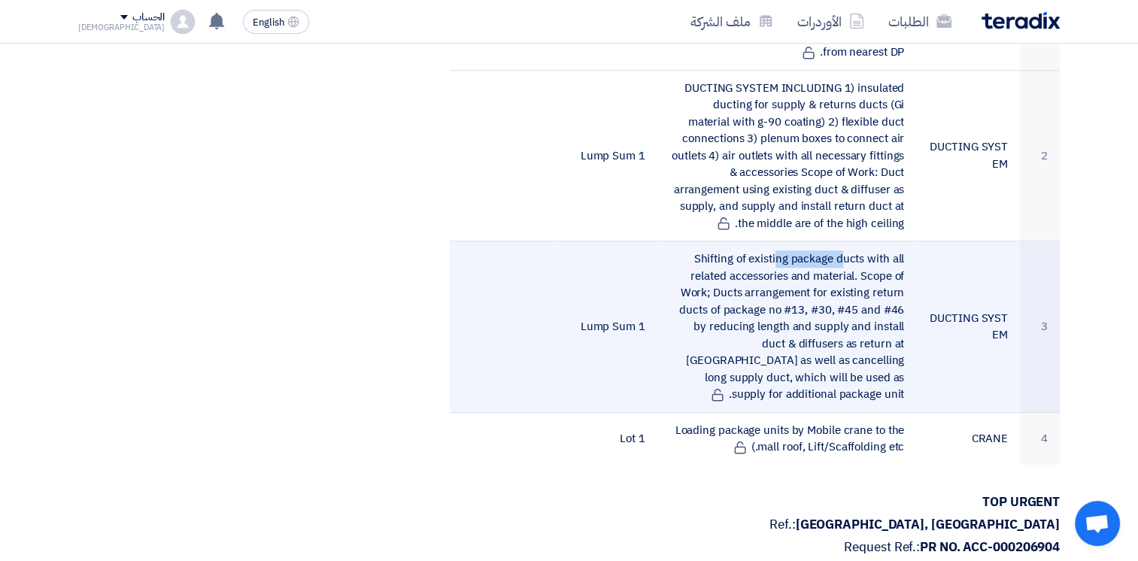  What do you see at coordinates (1039, 327) in the screenshot?
I see `td: 3` at bounding box center [1039, 327].